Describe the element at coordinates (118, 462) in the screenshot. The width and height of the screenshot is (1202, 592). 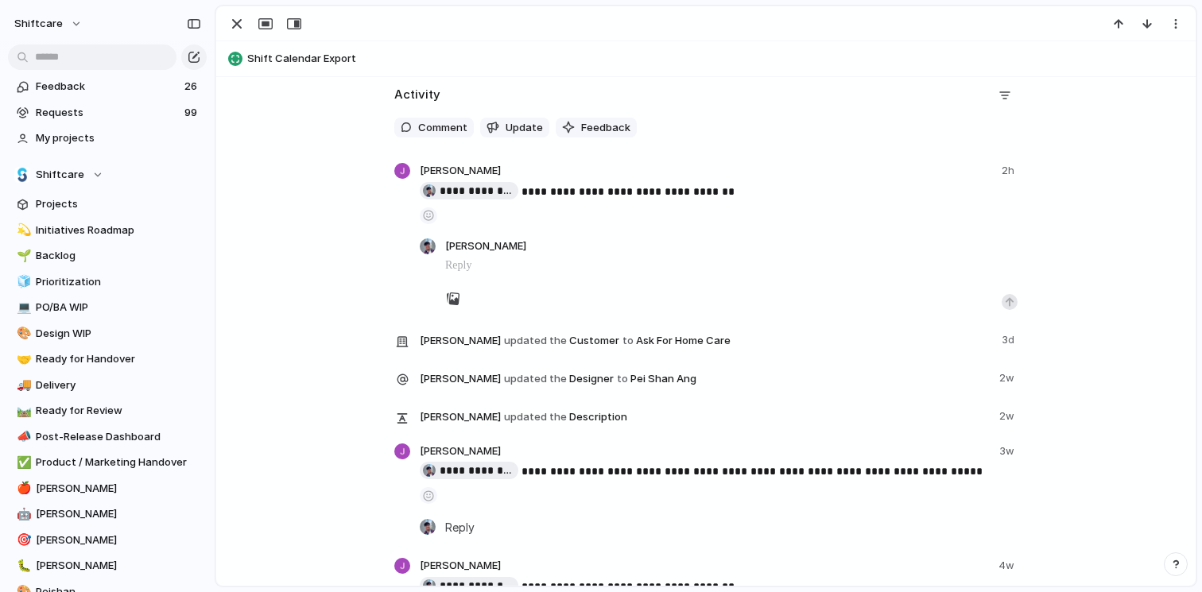
I see `span: Product / Marketing Handover` at that location.